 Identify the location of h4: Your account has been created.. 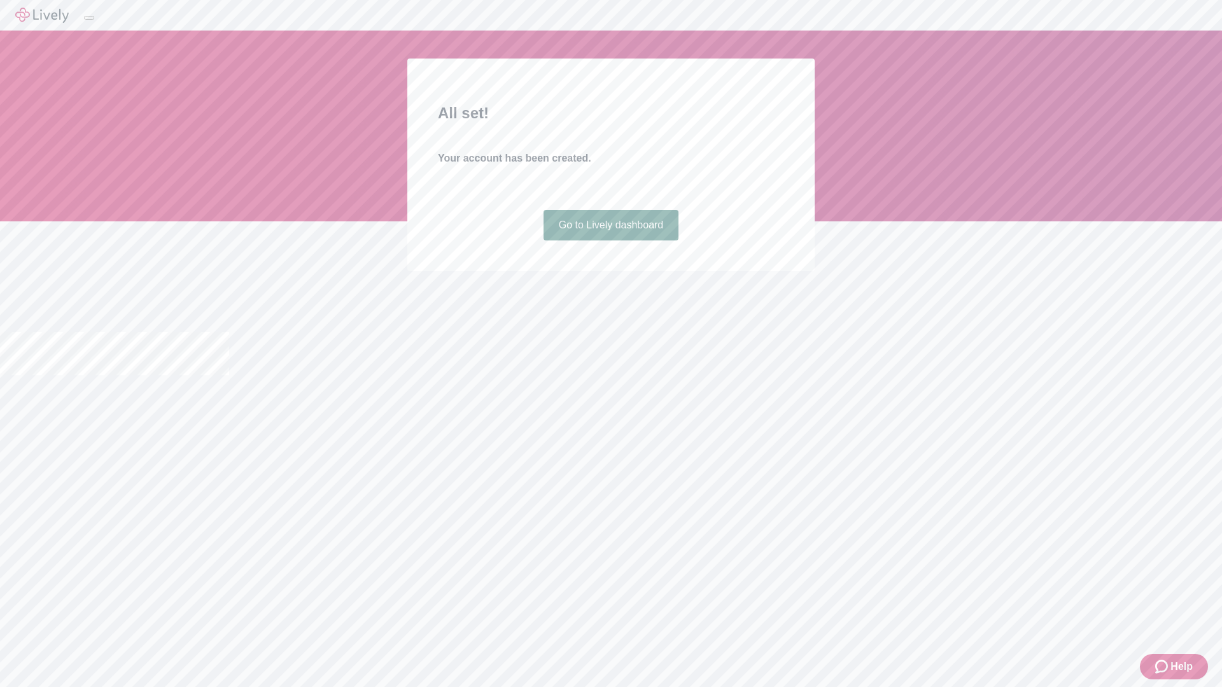
(611, 159).